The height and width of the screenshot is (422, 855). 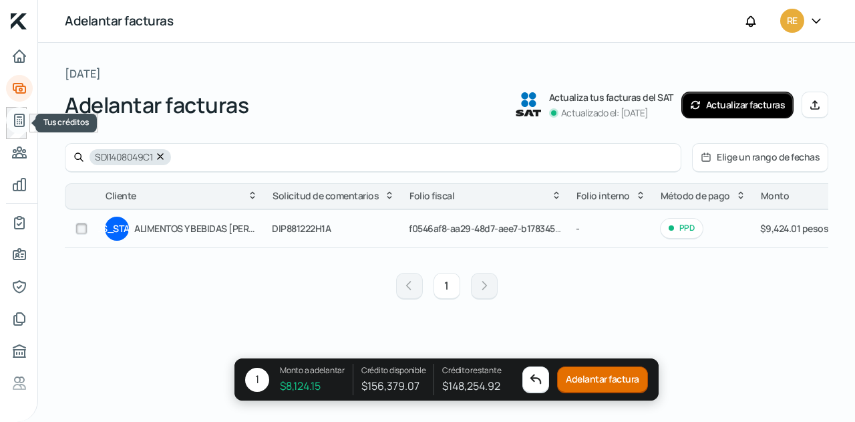 What do you see at coordinates (603, 380) in the screenshot?
I see `button: Adelantar factura` at bounding box center [603, 380].